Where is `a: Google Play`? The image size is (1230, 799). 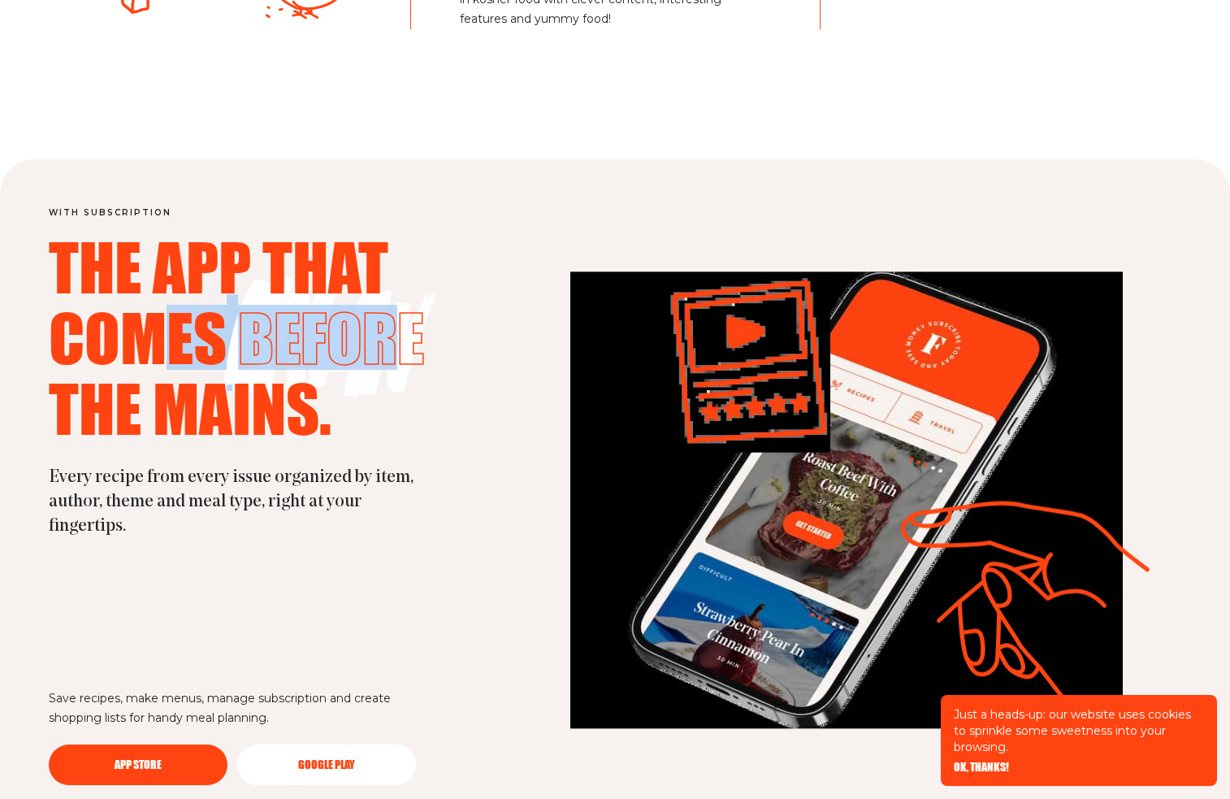
a: Google Play is located at coordinates (327, 764).